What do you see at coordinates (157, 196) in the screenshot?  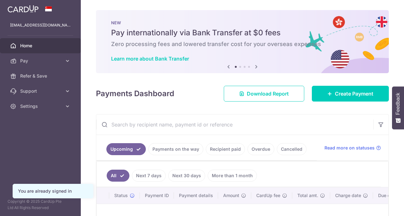 I see `th: Payment ID` at bounding box center [157, 196].